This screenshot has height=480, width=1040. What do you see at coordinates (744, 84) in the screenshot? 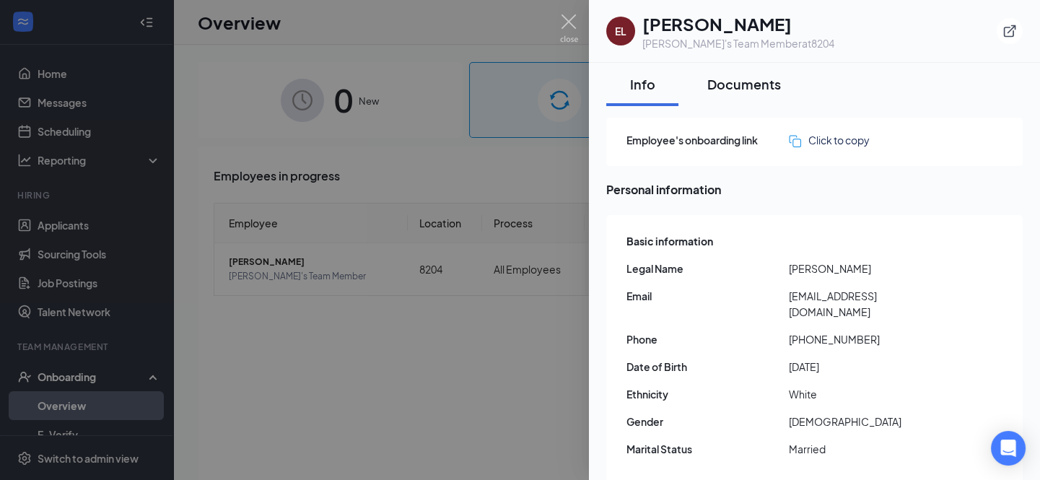
I see `div: Documents` at bounding box center [744, 84].